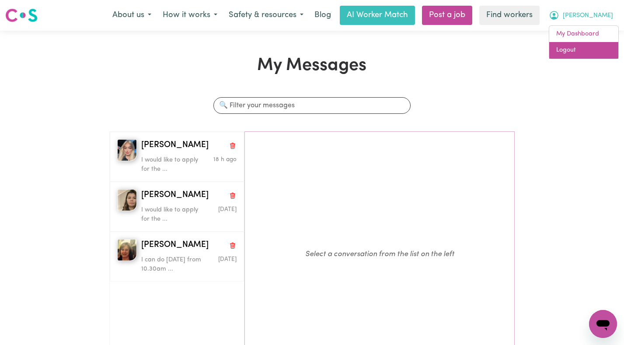 The image size is (624, 345). I want to click on a: AI Worker Match, so click(378, 15).